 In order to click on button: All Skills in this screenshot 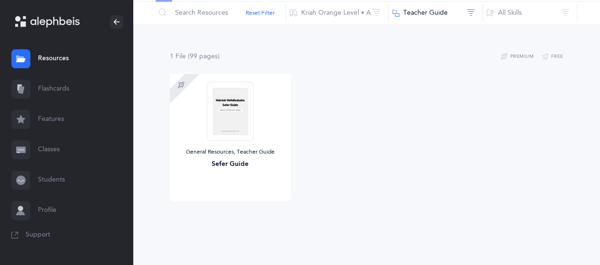, I will do `click(530, 13)`.